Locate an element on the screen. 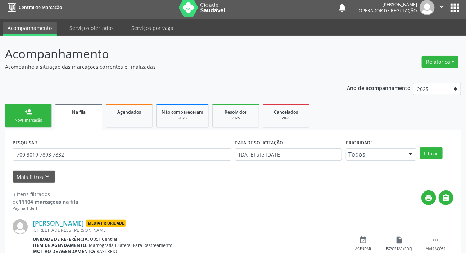 This screenshot has height=253, width=466. a: Serviços por vaga is located at coordinates (152, 28).